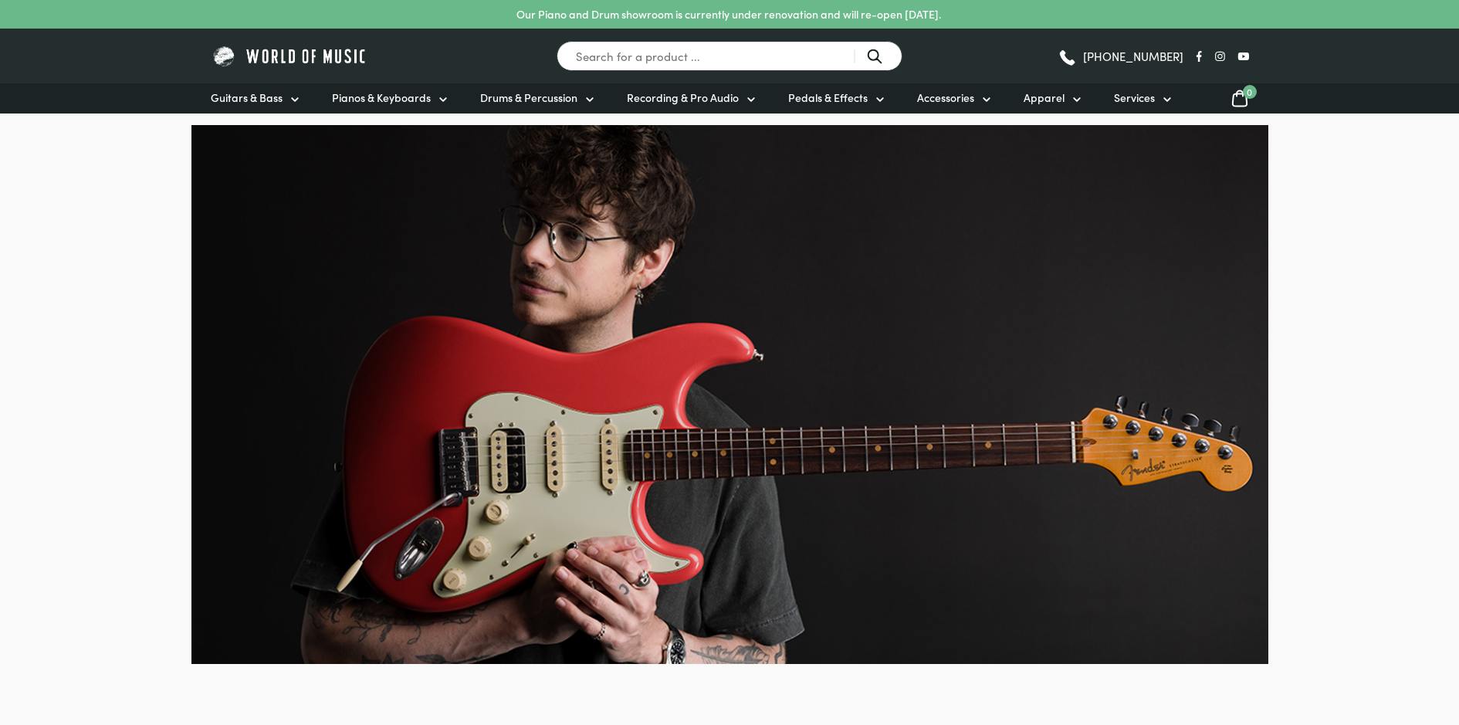 Image resolution: width=1459 pixels, height=725 pixels. I want to click on img: World of Music, so click(290, 56).